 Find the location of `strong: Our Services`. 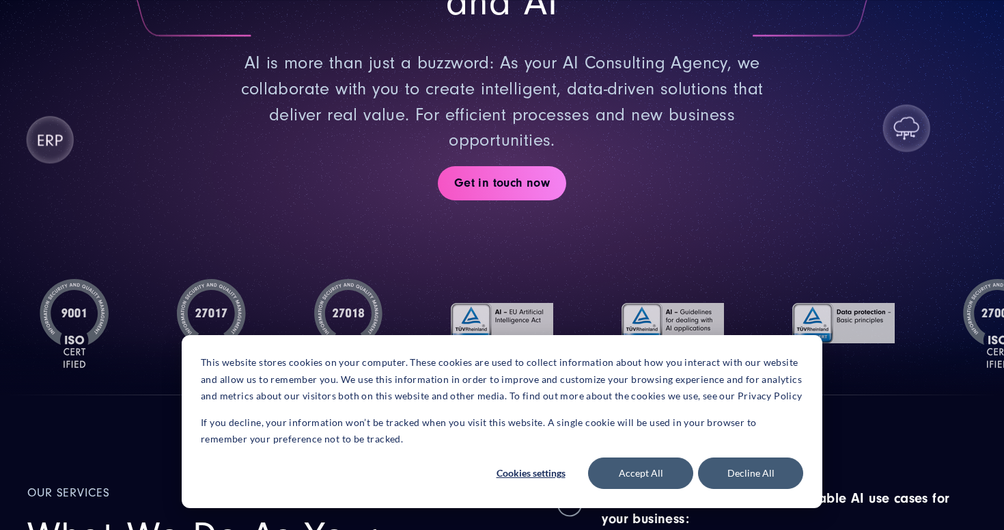

strong: Our Services is located at coordinates (217, 493).